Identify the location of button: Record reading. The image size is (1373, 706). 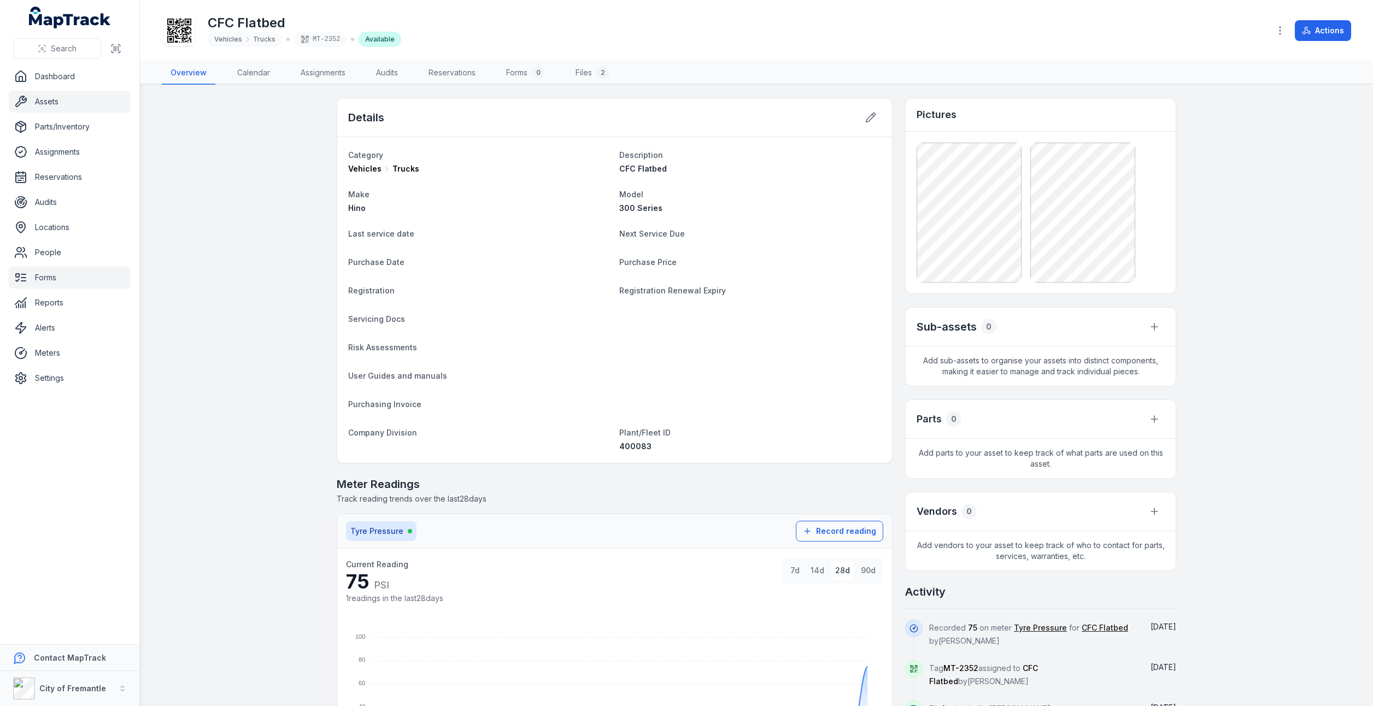
(840, 531).